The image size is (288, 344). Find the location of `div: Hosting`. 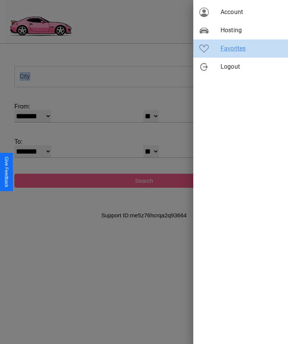

div: Hosting is located at coordinates (241, 30).